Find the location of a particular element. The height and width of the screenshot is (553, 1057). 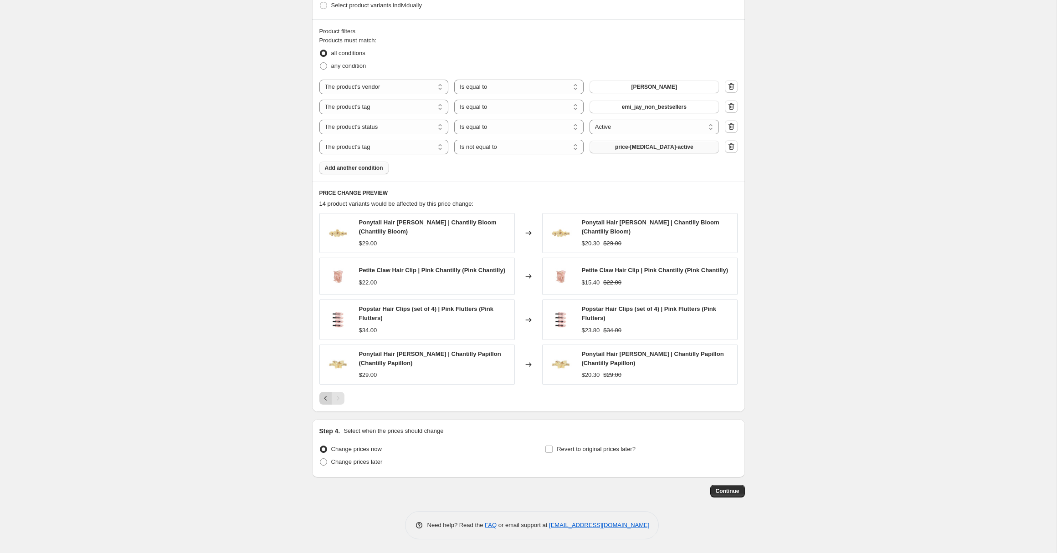

strike: $22.00 is located at coordinates (612, 283).